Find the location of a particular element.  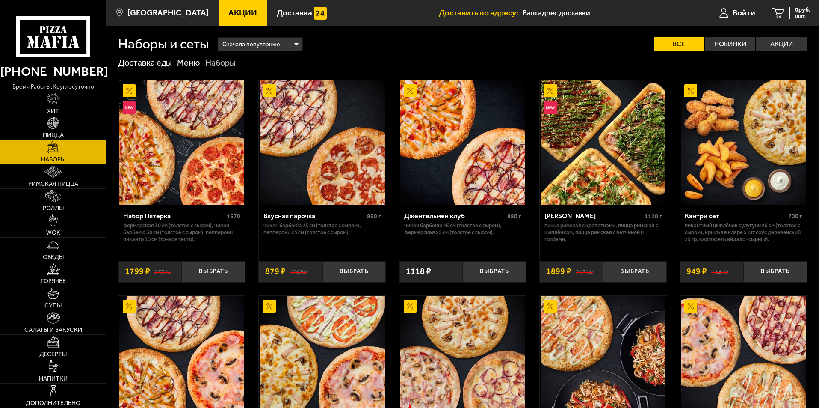

a: Меню- is located at coordinates (190, 62).